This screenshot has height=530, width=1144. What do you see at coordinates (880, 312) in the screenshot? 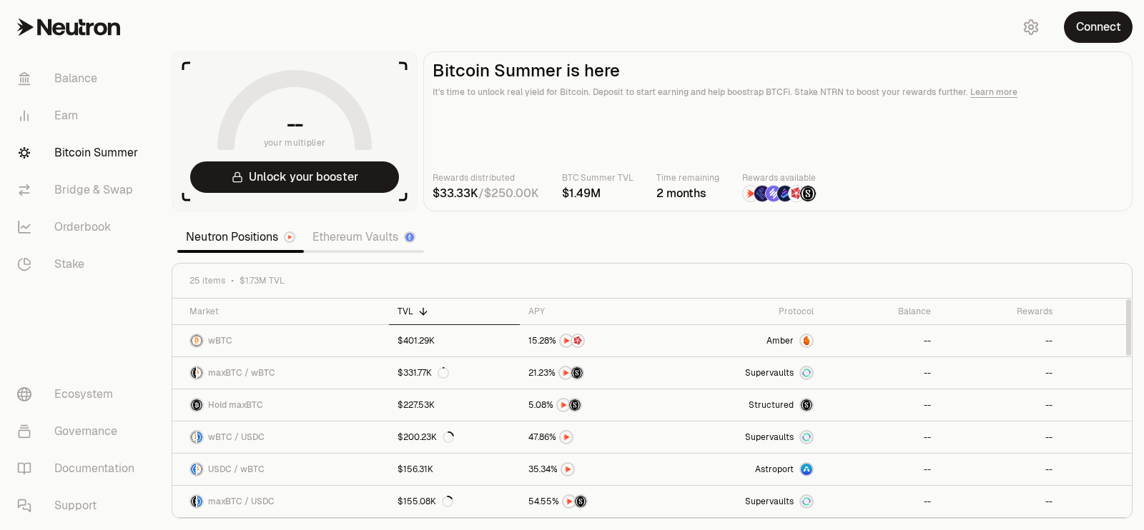
I see `div: Balance` at bounding box center [880, 312].